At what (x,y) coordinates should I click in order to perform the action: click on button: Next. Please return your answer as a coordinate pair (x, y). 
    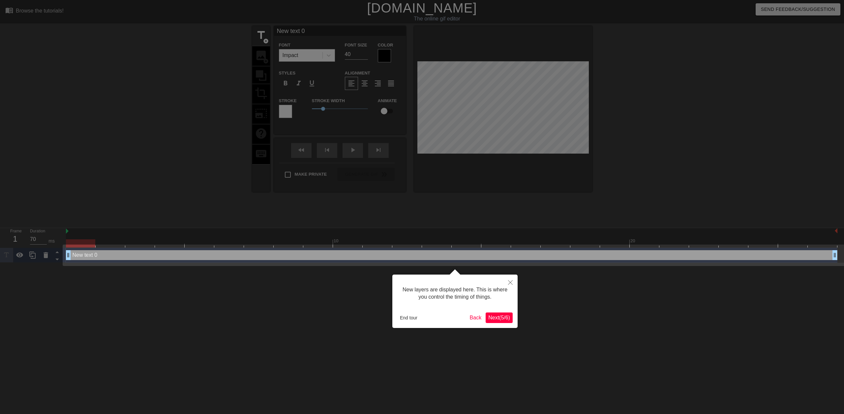
    Looking at the image, I should click on (499, 318).